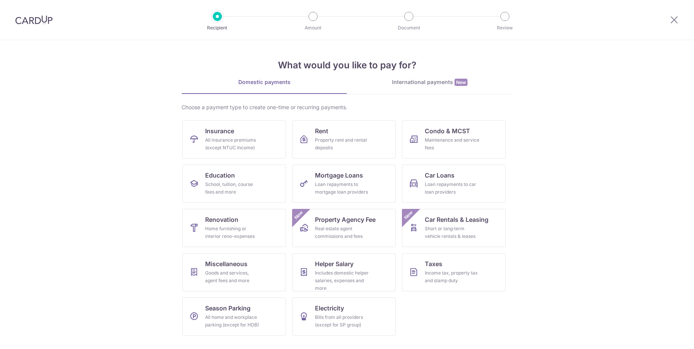 The width and height of the screenshot is (694, 349). Describe the element at coordinates (220, 175) in the screenshot. I see `span: Education` at that location.